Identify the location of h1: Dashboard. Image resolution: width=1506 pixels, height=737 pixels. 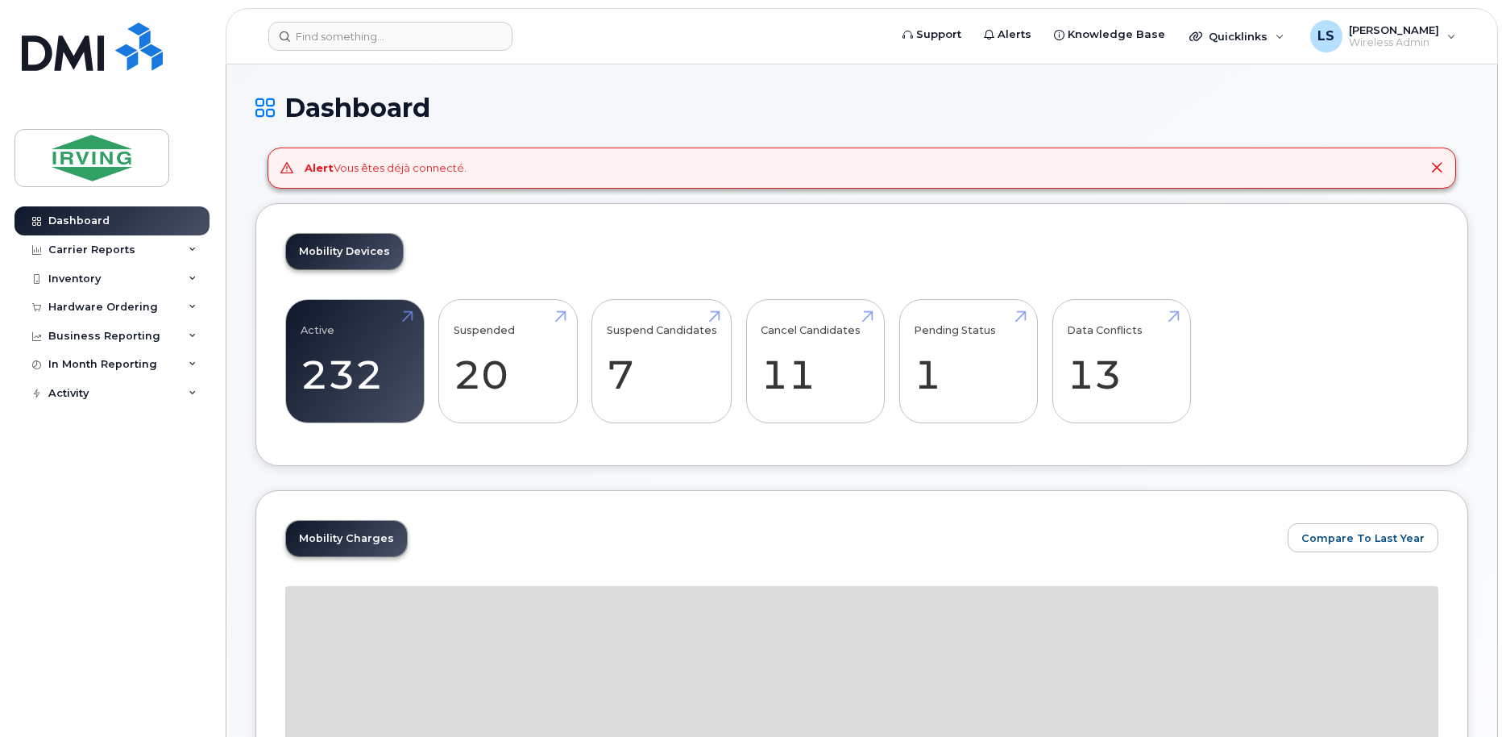
(861, 107).